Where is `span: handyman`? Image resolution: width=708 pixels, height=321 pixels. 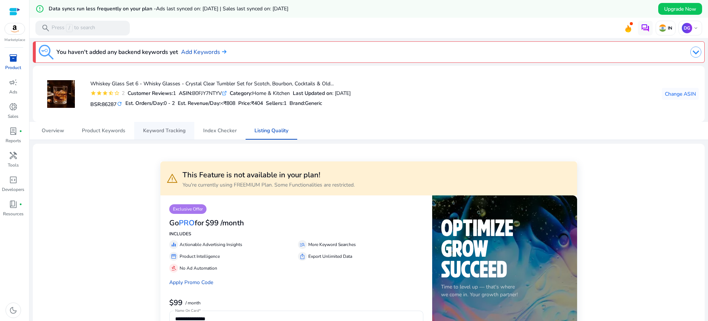
span: handyman is located at coordinates (13, 155).